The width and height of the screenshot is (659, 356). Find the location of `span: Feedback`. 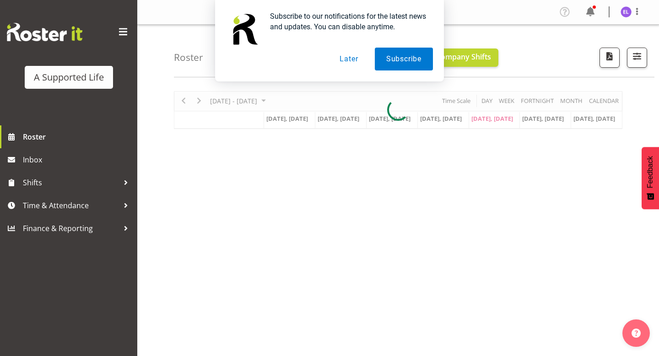

span: Feedback is located at coordinates (651, 172).